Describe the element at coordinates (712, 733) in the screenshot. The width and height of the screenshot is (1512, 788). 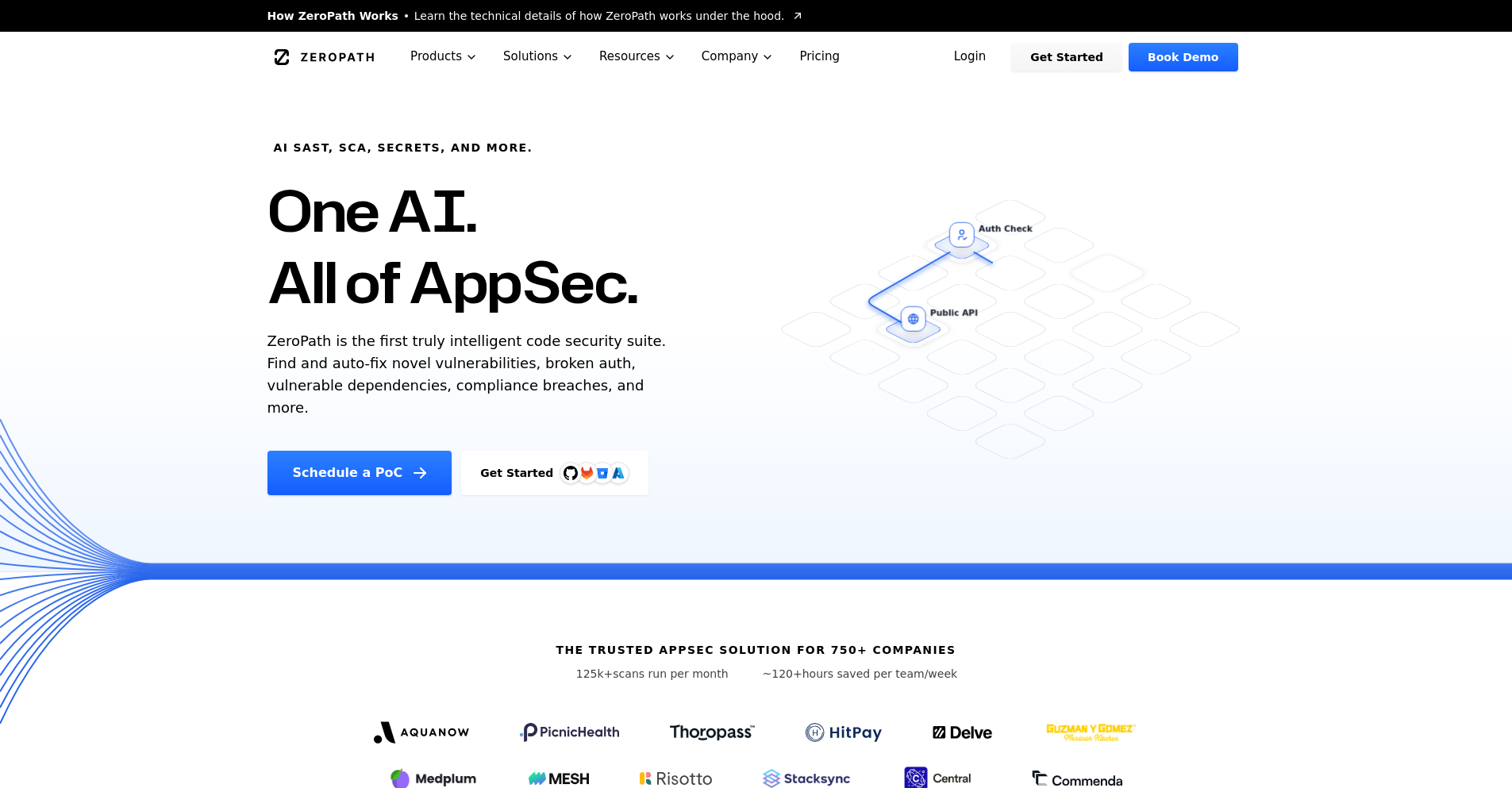
I see `img: Thoropass` at that location.